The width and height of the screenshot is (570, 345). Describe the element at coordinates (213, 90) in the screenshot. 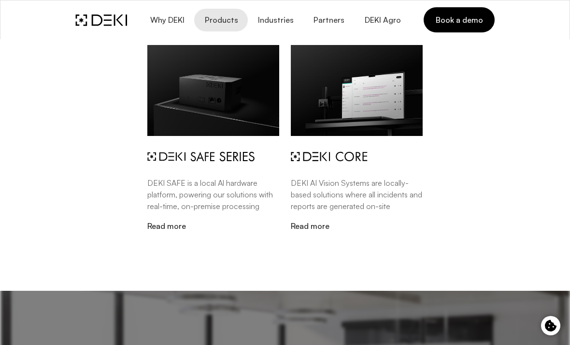

I see `img: deki-safe-menu.CJ5BZnBs.jpg` at that location.